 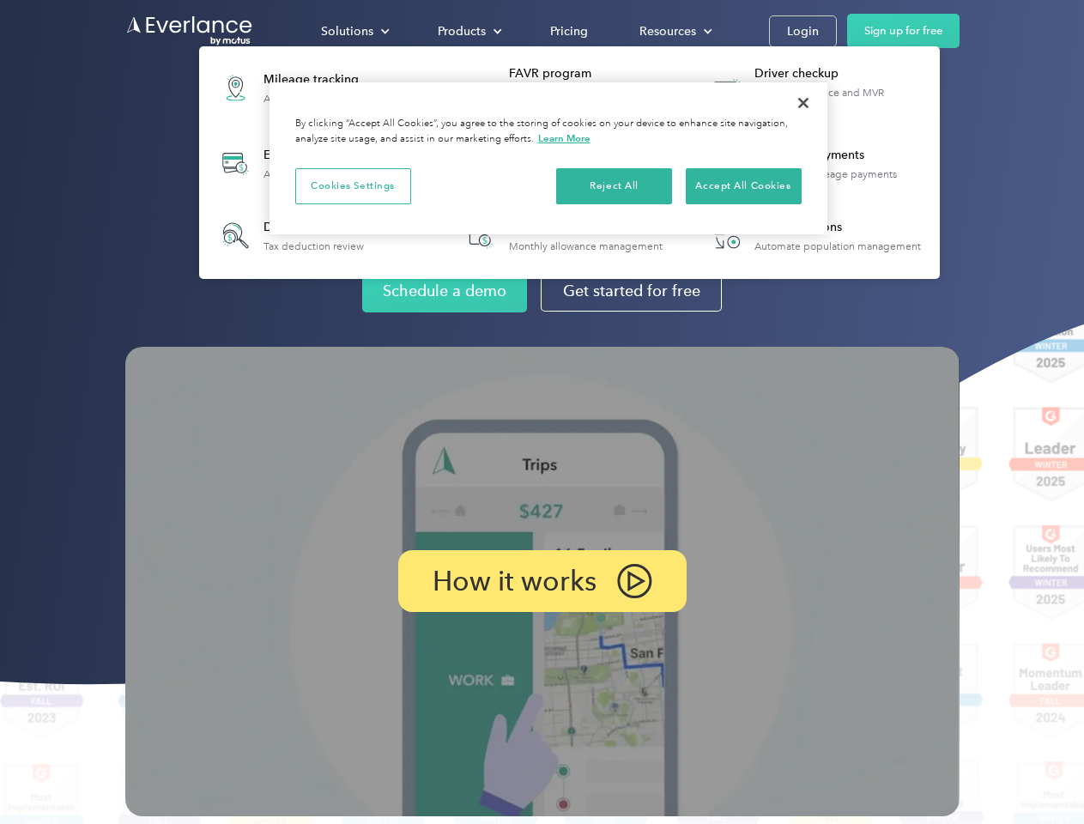 I want to click on div: Automate population management, so click(x=838, y=246).